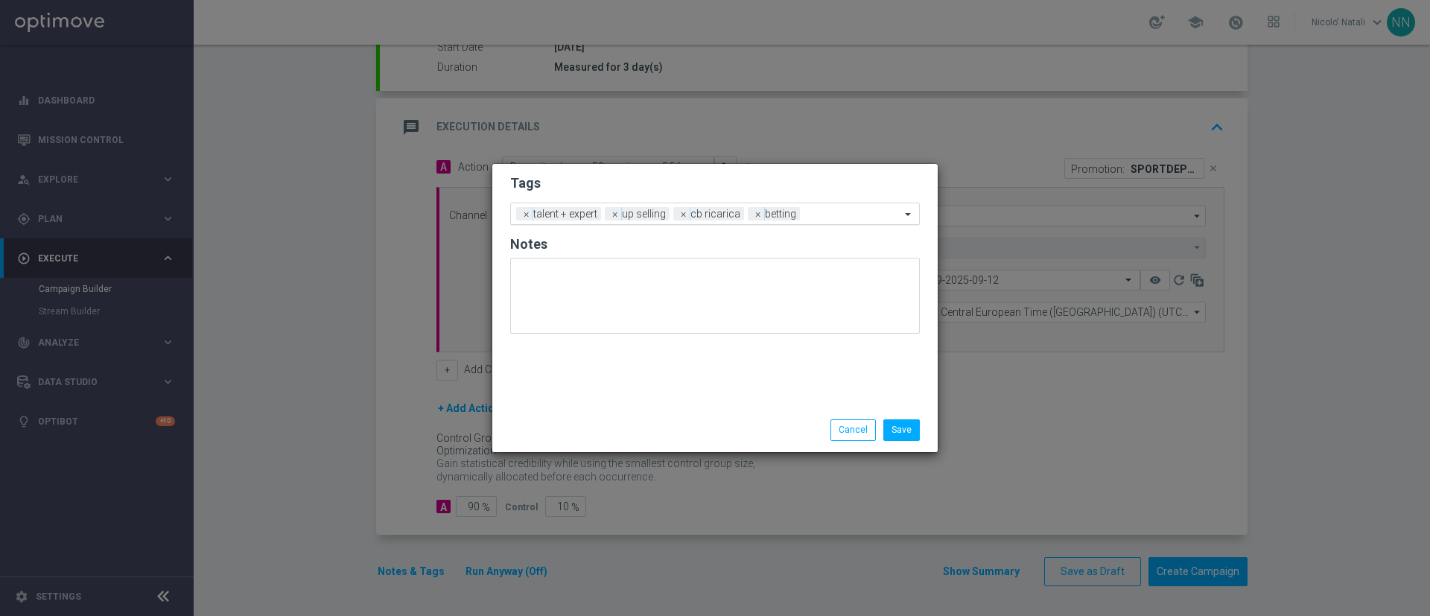 This screenshot has height=616, width=1430. Describe the element at coordinates (853, 430) in the screenshot. I see `button: Cancel` at that location.